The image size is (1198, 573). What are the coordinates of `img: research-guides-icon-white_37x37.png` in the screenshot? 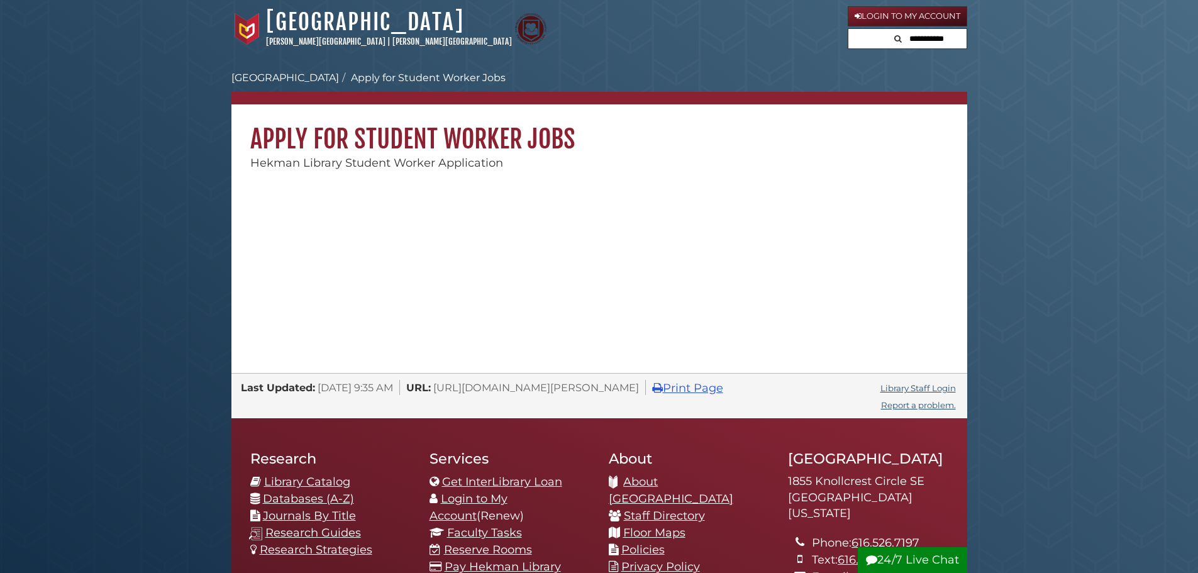 It's located at (255, 533).